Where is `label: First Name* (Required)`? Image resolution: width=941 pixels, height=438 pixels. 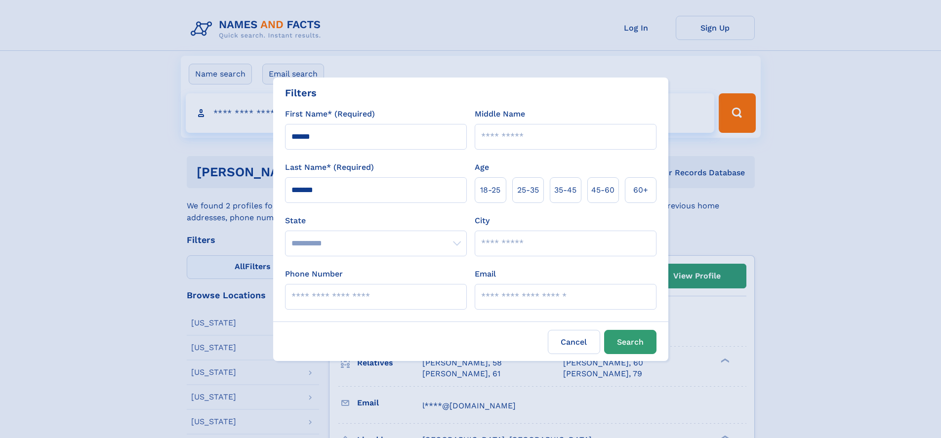 label: First Name* (Required) is located at coordinates (330, 114).